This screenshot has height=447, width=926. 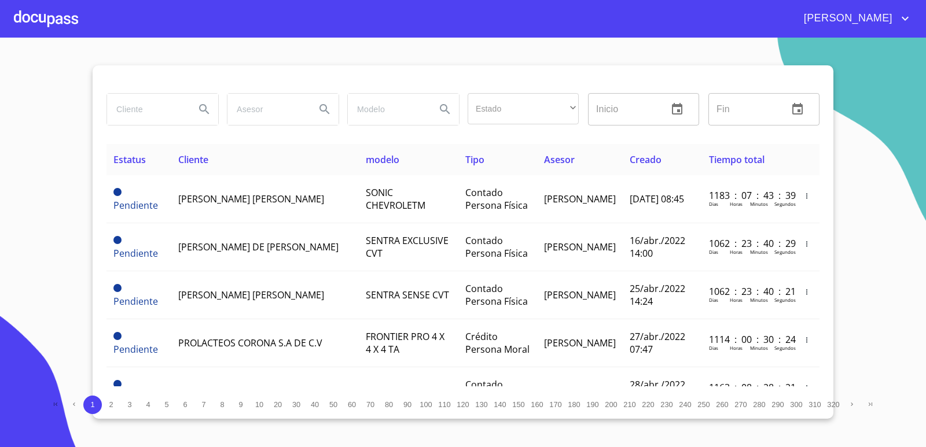 I want to click on button: 240, so click(x=685, y=405).